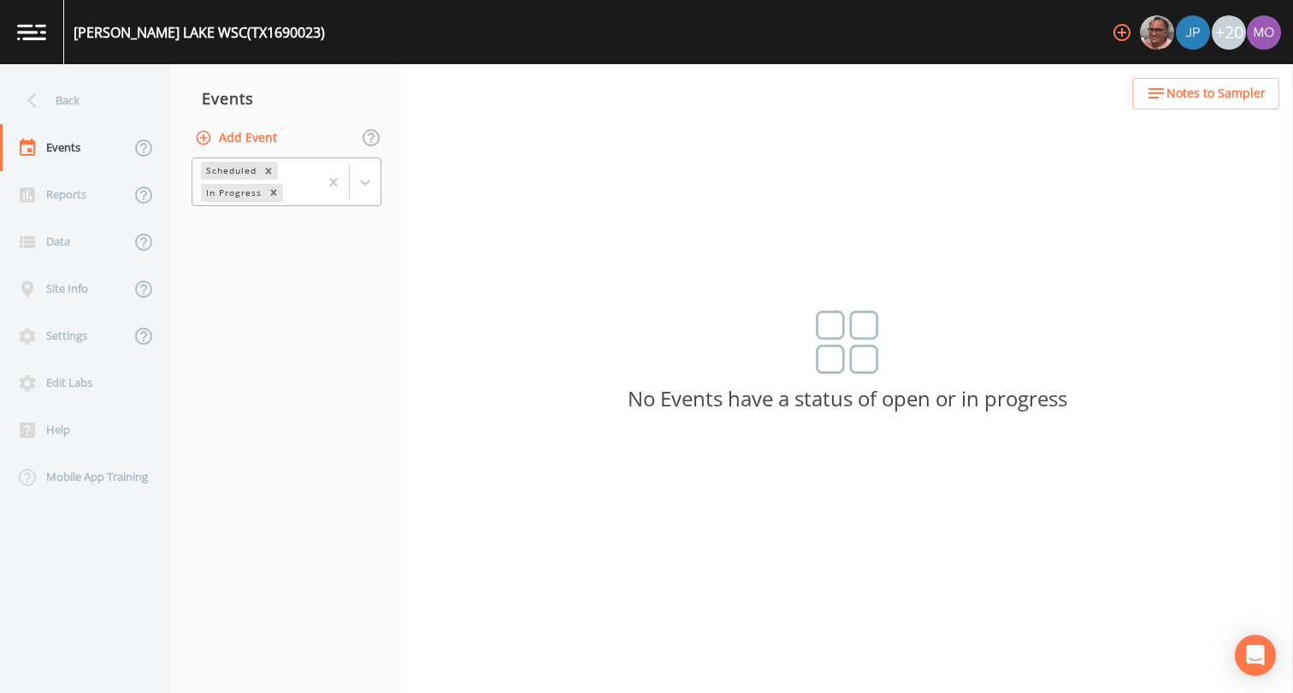  Describe the element at coordinates (1229, 32) in the screenshot. I see `div: +20` at that location.